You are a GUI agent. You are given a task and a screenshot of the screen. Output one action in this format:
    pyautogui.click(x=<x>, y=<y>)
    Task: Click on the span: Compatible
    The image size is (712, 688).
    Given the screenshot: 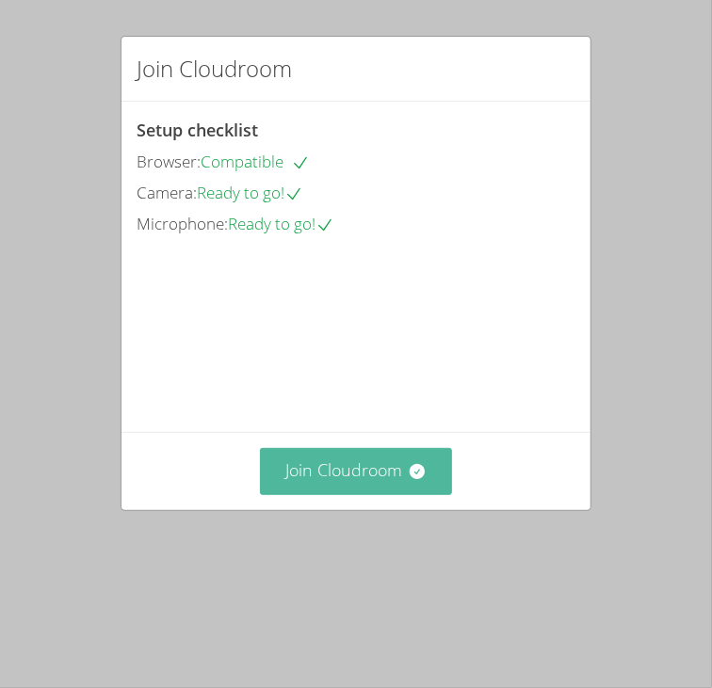 What is the action you would take?
    pyautogui.click(x=255, y=161)
    